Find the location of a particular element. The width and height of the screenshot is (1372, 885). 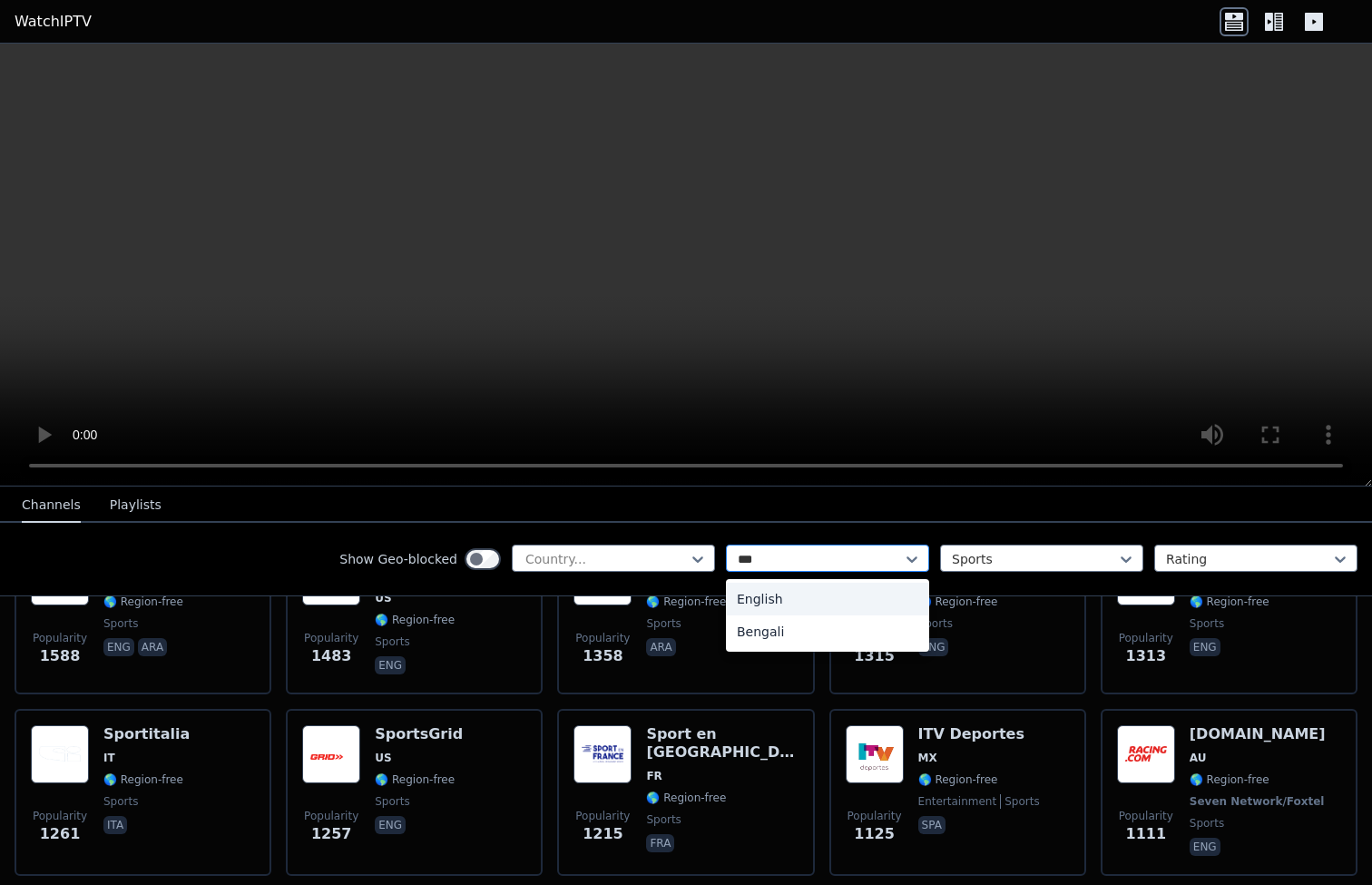

h6: SportsGrid is located at coordinates (419, 734).